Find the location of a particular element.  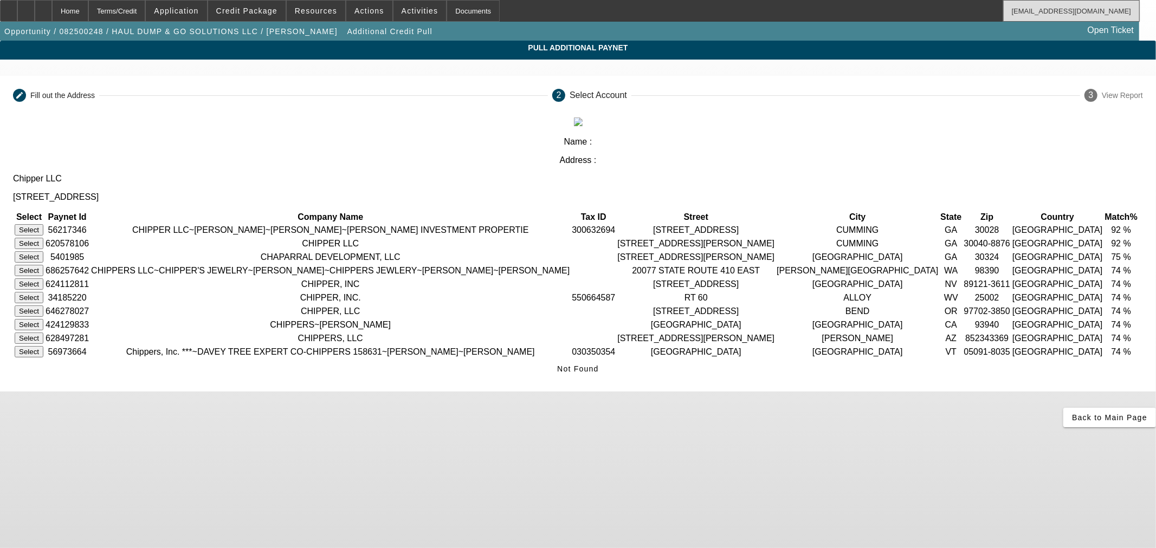

td: 30040-8876 is located at coordinates (987, 243).